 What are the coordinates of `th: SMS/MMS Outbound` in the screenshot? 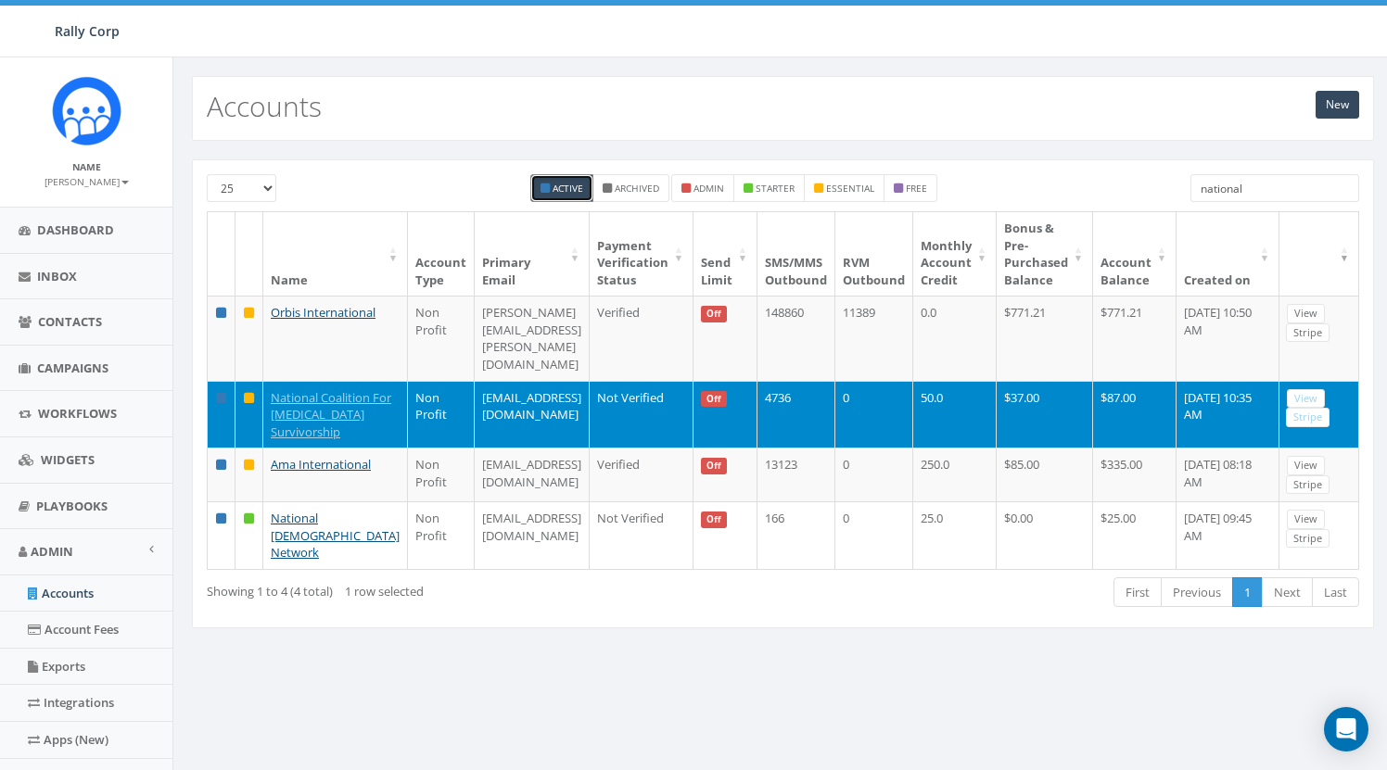 It's located at (796, 254).